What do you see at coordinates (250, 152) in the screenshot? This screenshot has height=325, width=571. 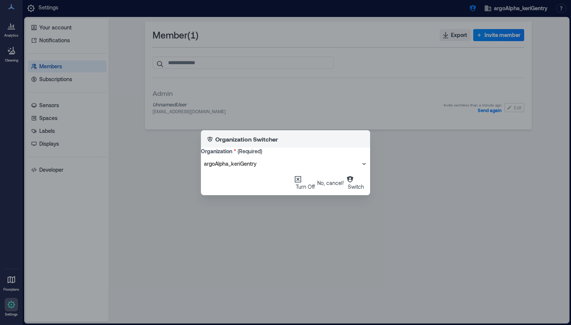 I see `p: (Required)` at bounding box center [250, 152].